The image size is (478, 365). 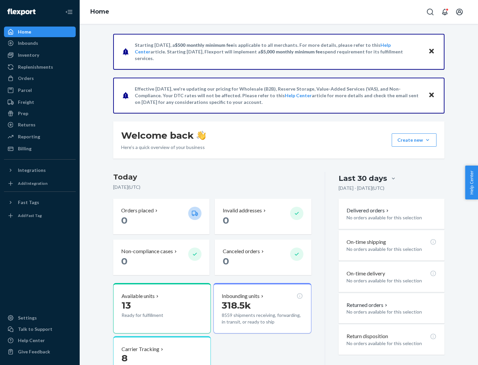 What do you see at coordinates (35, 329) in the screenshot?
I see `div: Talk to Support` at bounding box center [35, 329].